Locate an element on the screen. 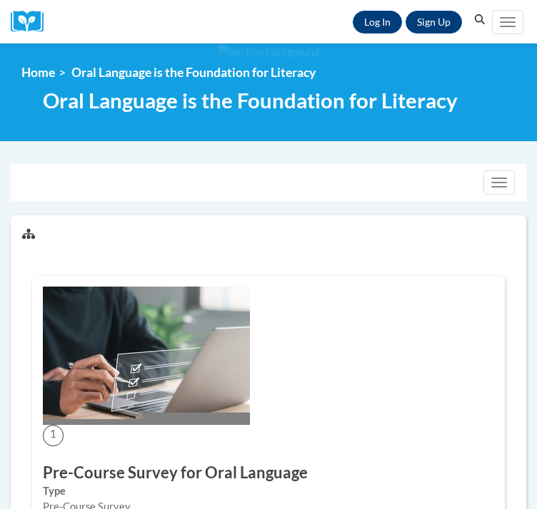  label: Type is located at coordinates (268, 492).